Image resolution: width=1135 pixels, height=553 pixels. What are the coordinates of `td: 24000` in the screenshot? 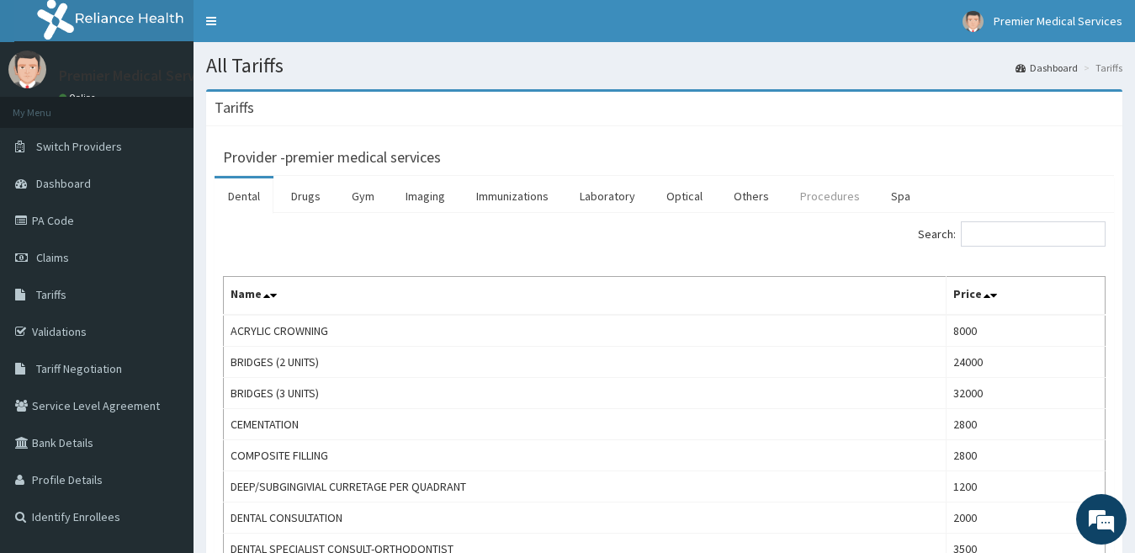 It's located at (1025, 362).